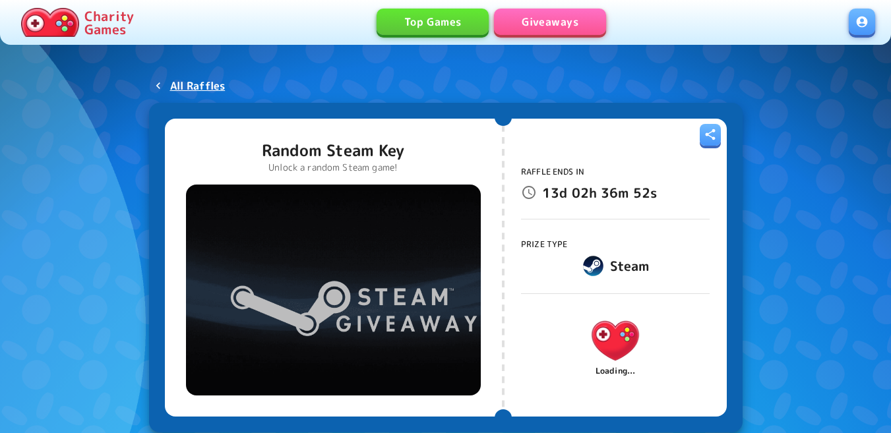  I want to click on p: Random Steam Key, so click(333, 150).